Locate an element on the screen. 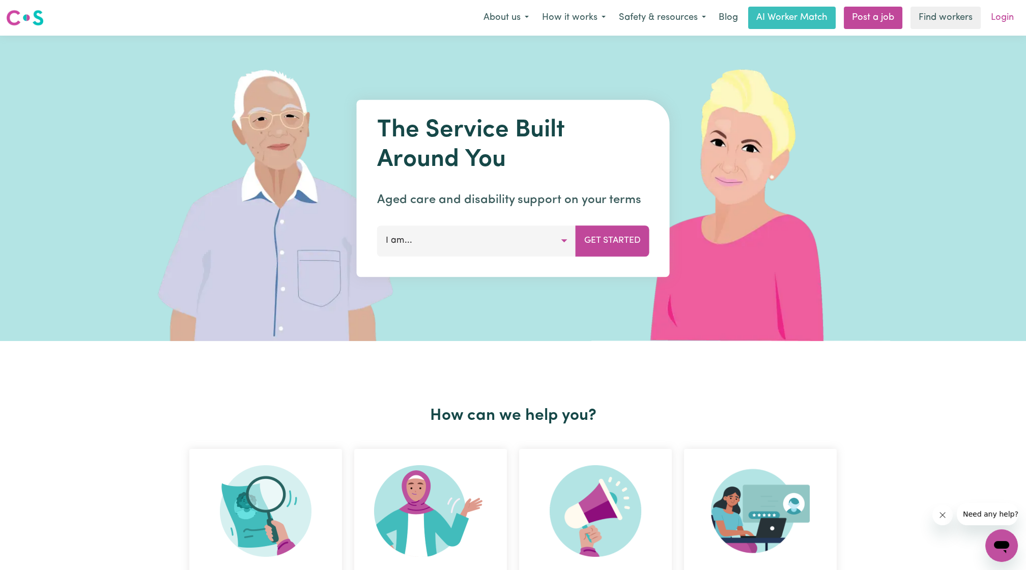  img: Become Worker is located at coordinates (431, 511).